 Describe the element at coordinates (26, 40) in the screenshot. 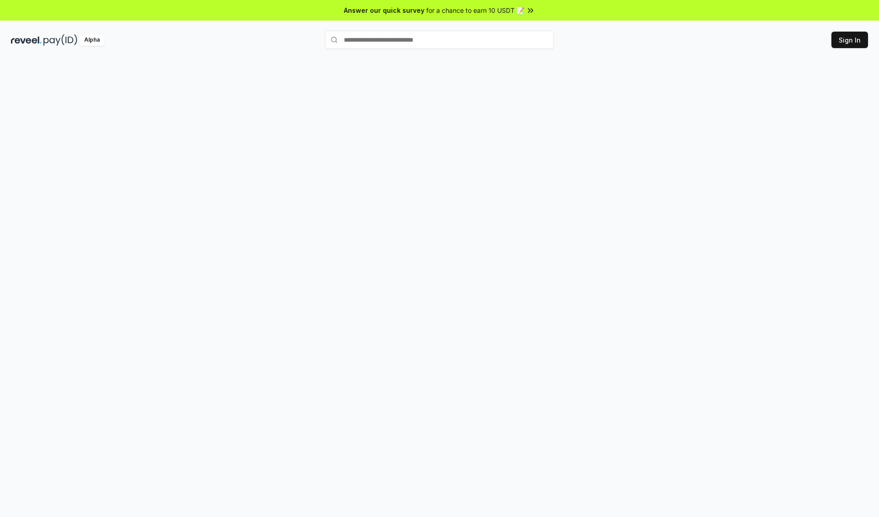

I see `img: reveel_dark` at that location.